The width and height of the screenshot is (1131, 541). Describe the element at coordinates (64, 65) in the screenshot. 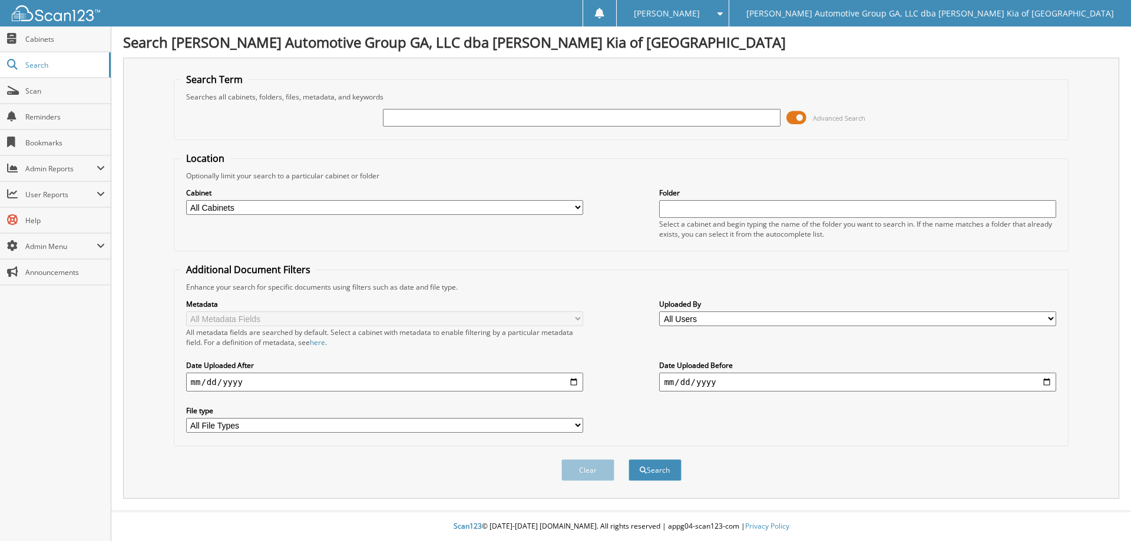

I see `span: Search` at that location.